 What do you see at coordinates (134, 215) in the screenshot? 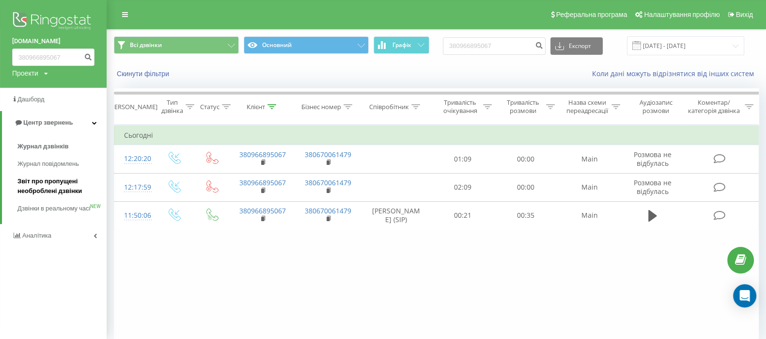
I see `div: 11:50:06` at bounding box center [134, 215].